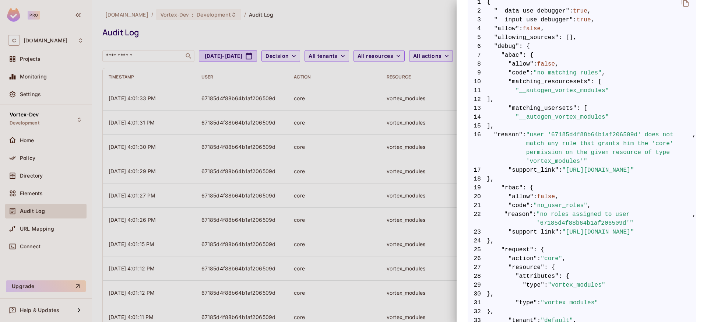 The image size is (707, 322). What do you see at coordinates (478, 117) in the screenshot?
I see `span: 14` at bounding box center [478, 117].